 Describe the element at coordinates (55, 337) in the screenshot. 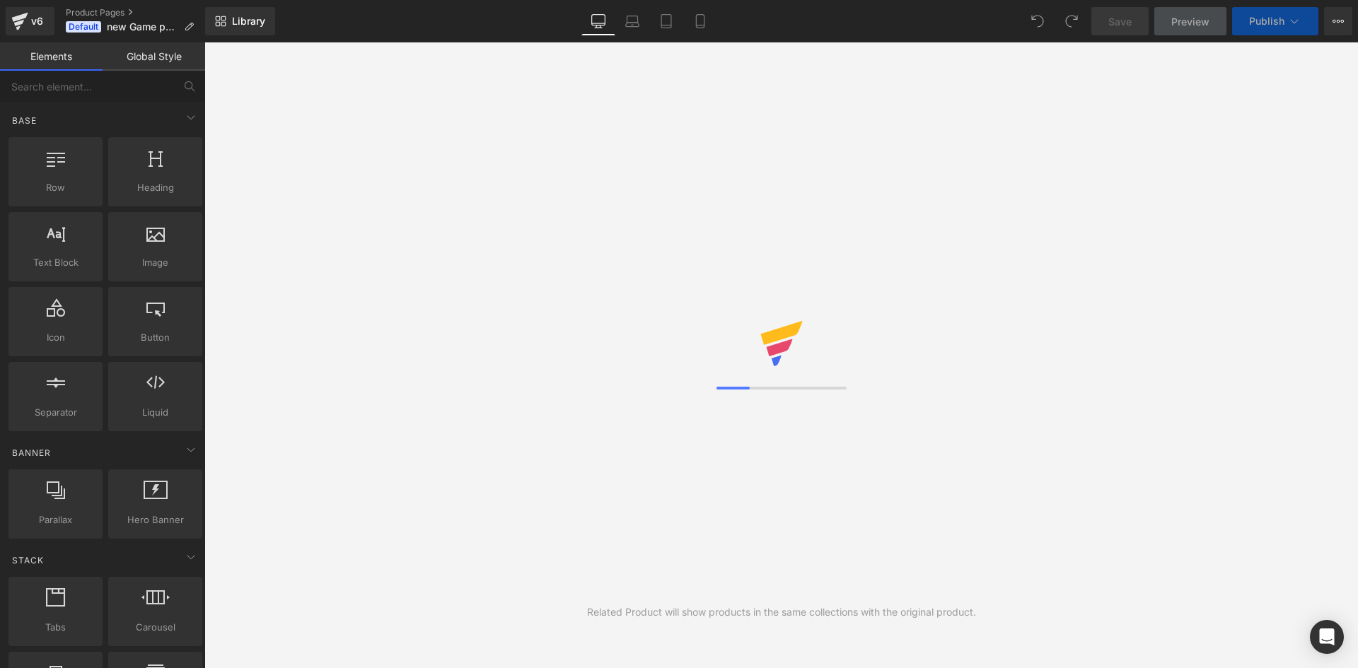

I see `span: Icon` at that location.